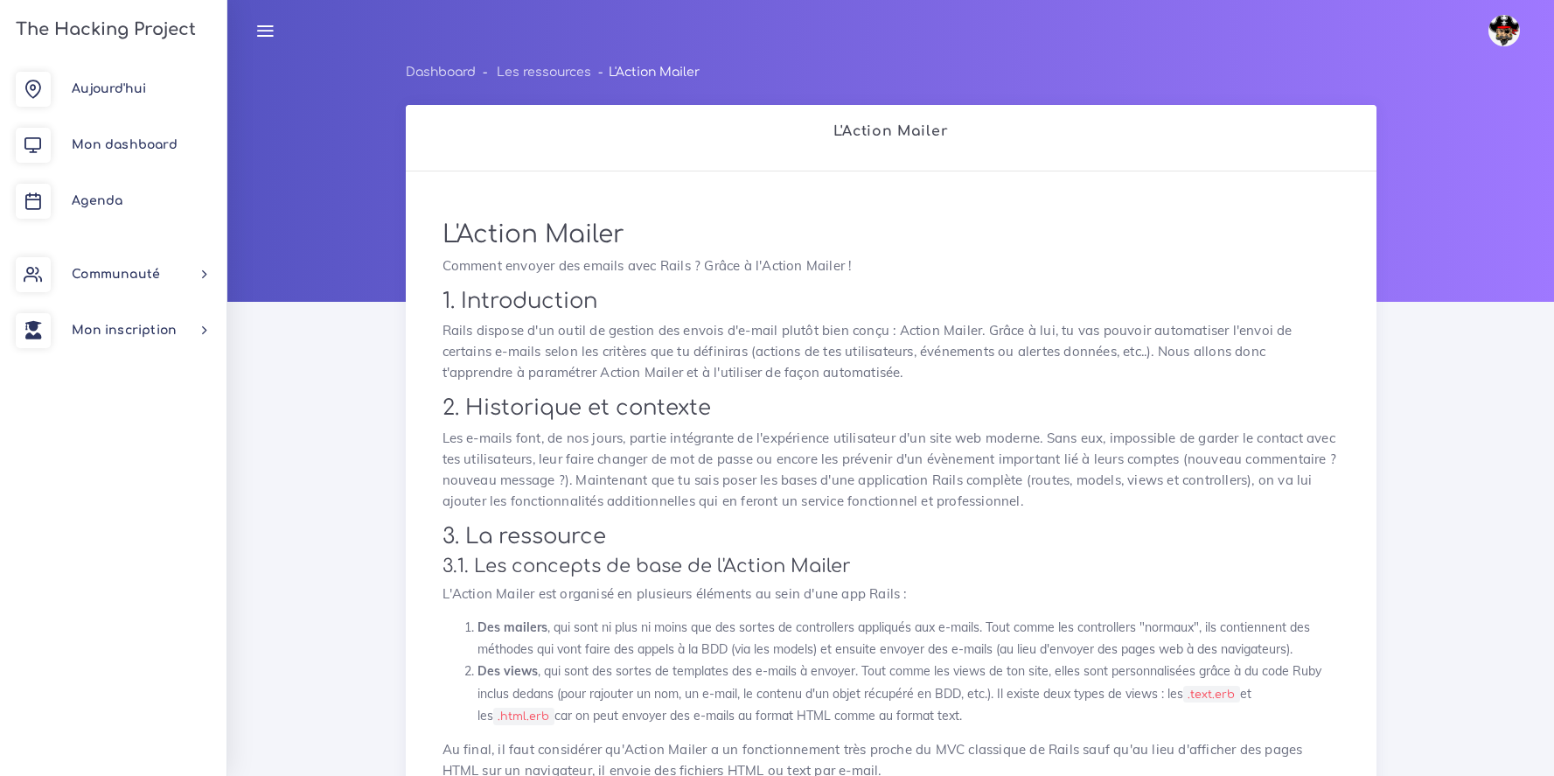 The image size is (1554, 776). I want to click on h2: 3. La ressource, so click(891, 536).